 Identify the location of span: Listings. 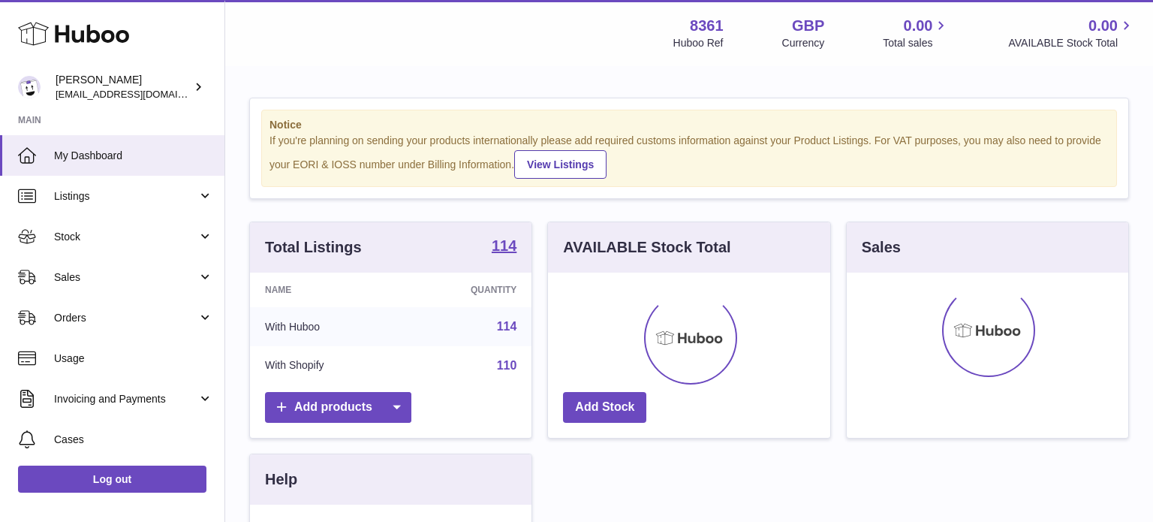
(125, 196).